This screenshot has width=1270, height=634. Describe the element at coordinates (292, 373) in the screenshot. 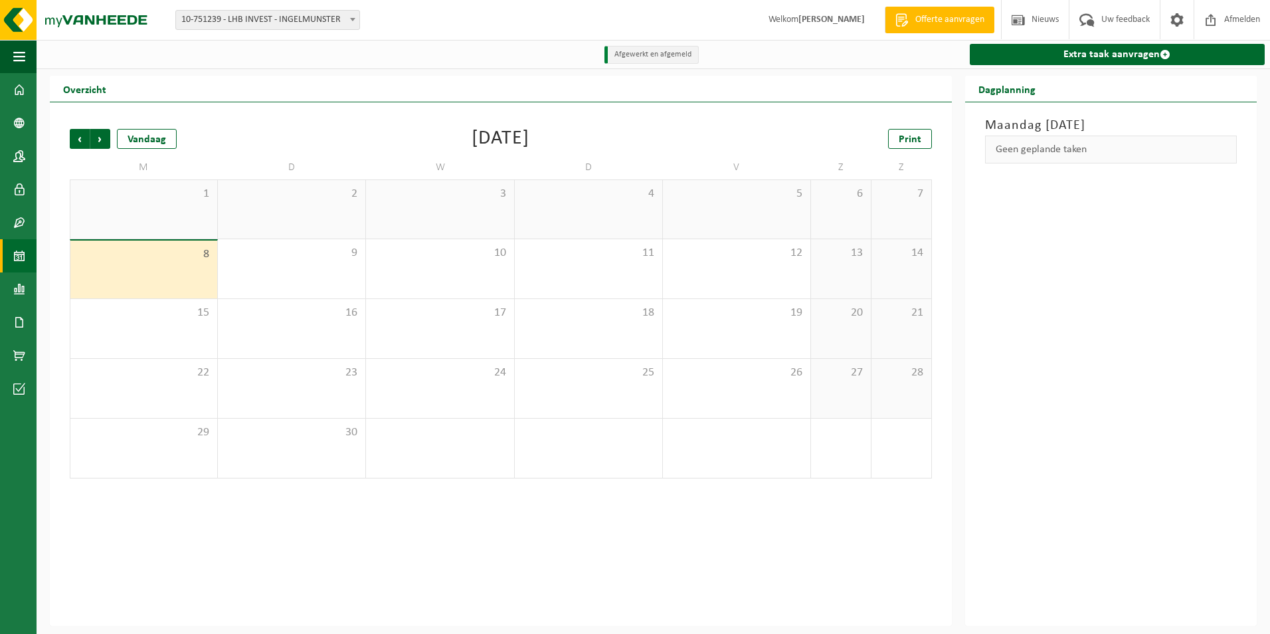

I see `span: 23` at that location.